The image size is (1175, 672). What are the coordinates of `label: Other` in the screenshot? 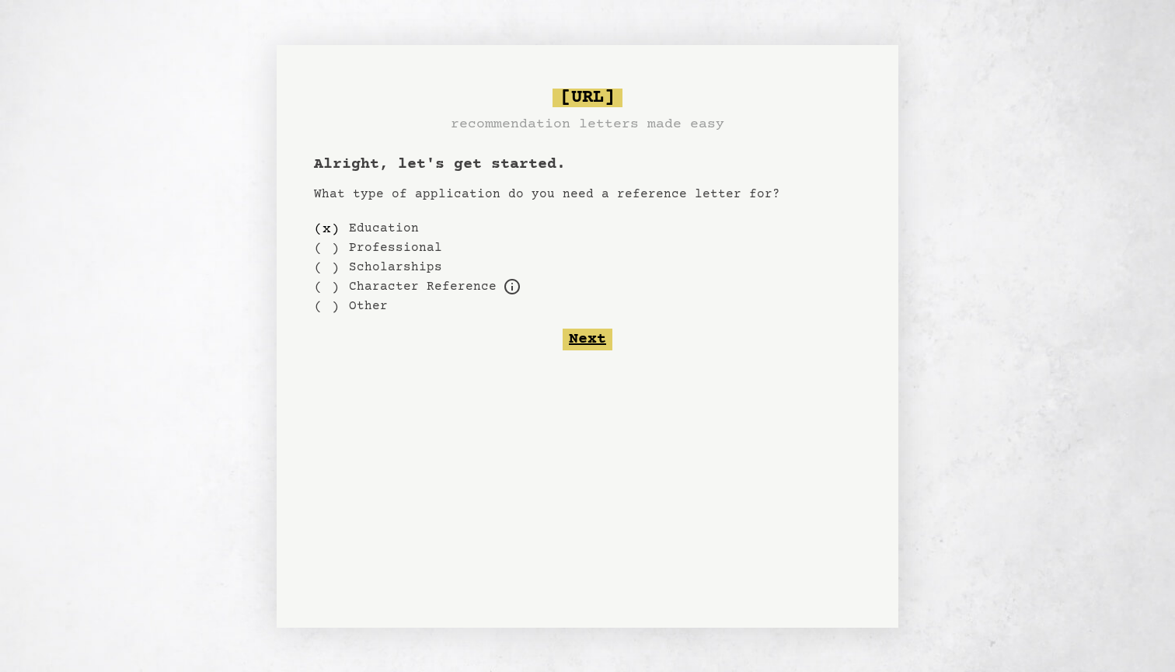 It's located at (368, 306).